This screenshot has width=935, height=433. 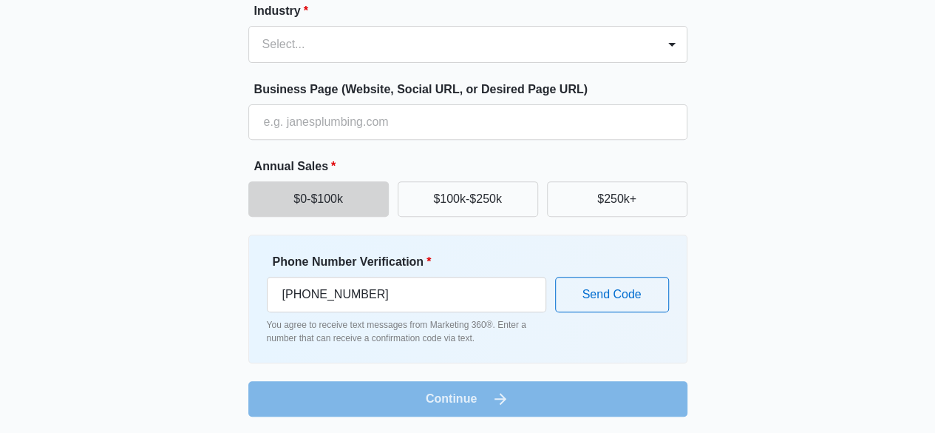 I want to click on p: You agree to receive text messages from Marketing 360®. Enter a number that can receive a confirm..., so click(x=407, y=331).